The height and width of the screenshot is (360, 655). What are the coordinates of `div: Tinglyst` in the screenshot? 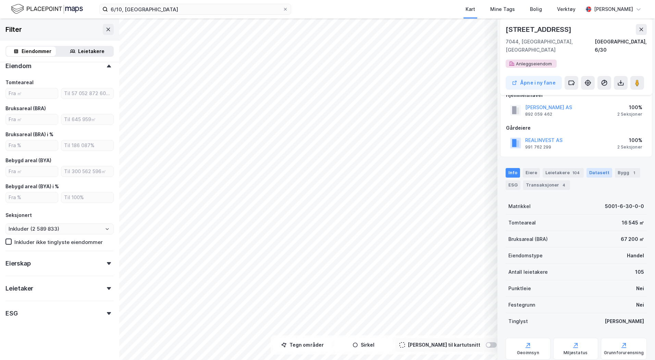 It's located at (518, 322).